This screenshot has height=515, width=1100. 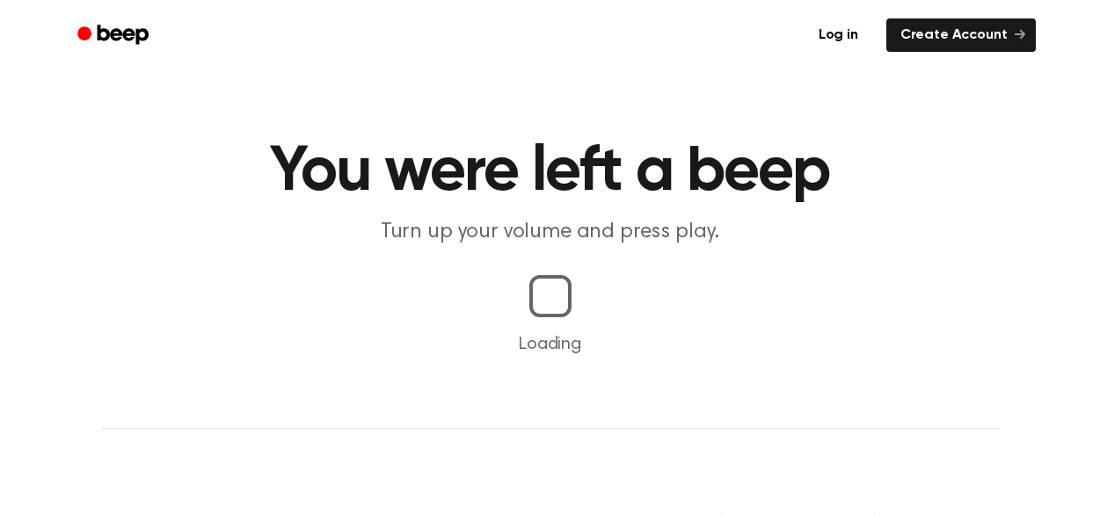 I want to click on a: Log in, so click(x=838, y=35).